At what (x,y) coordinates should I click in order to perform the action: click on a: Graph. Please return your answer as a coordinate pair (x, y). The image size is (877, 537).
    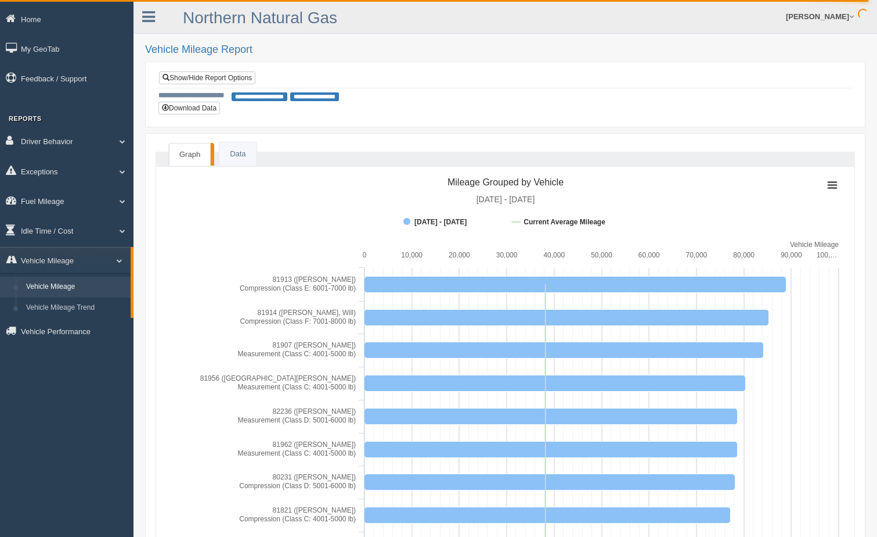
    Looking at the image, I should click on (190, 154).